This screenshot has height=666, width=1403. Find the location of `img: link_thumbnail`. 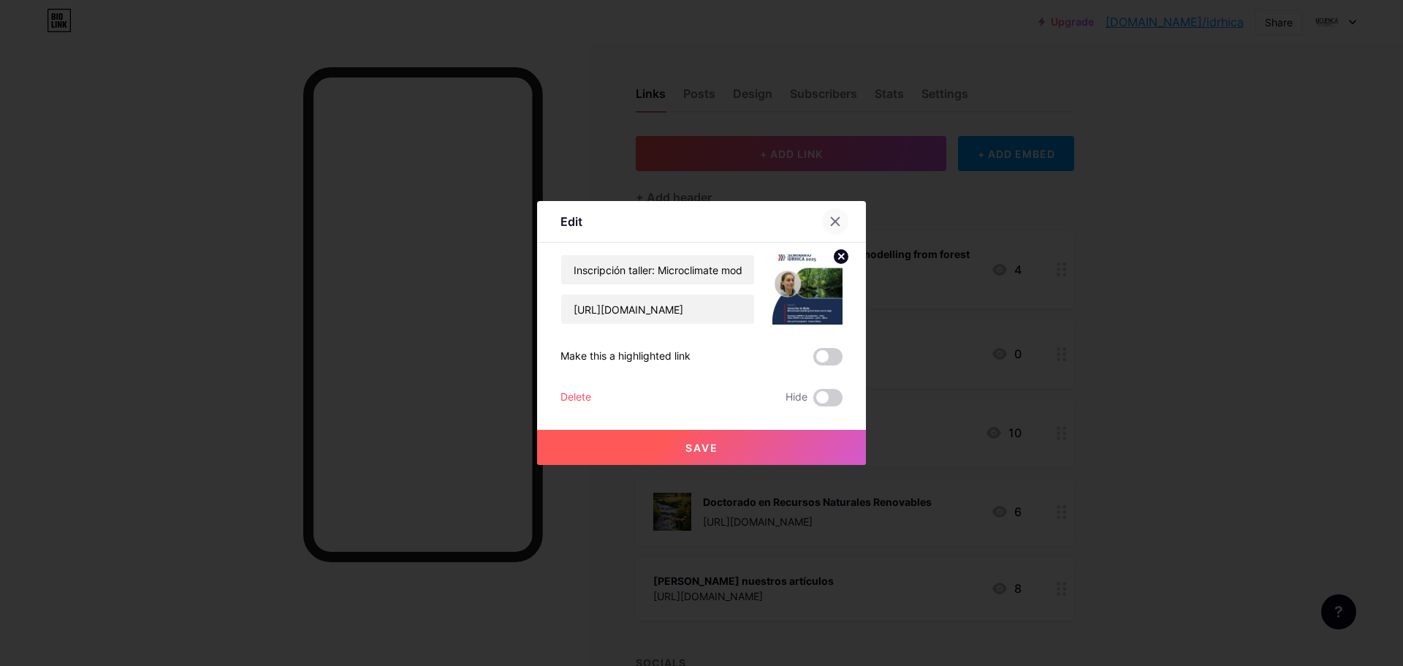

img: link_thumbnail is located at coordinates (807, 289).